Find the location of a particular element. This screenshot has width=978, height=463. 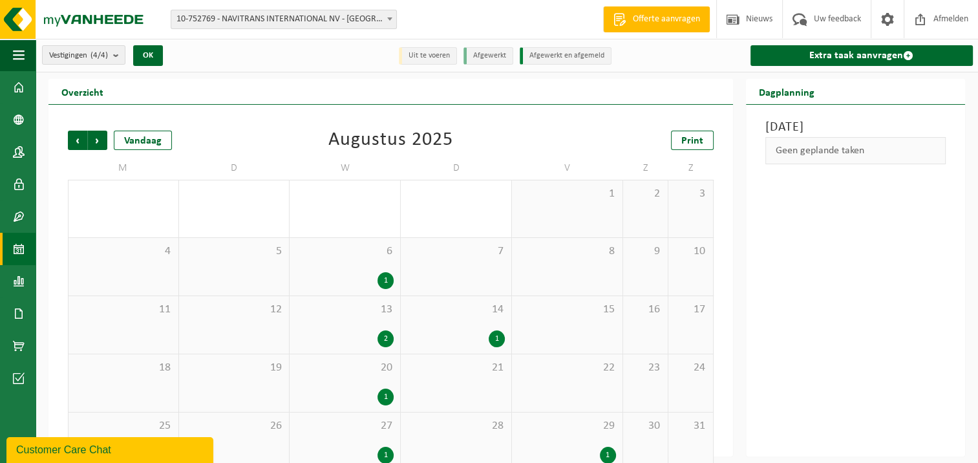

span: 29 is located at coordinates (567, 426).